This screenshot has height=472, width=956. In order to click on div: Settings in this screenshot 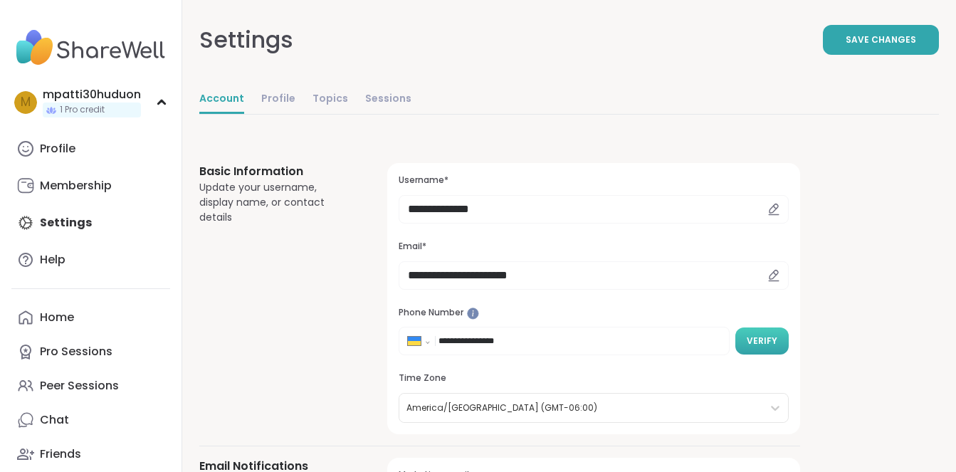, I will do `click(246, 40)`.